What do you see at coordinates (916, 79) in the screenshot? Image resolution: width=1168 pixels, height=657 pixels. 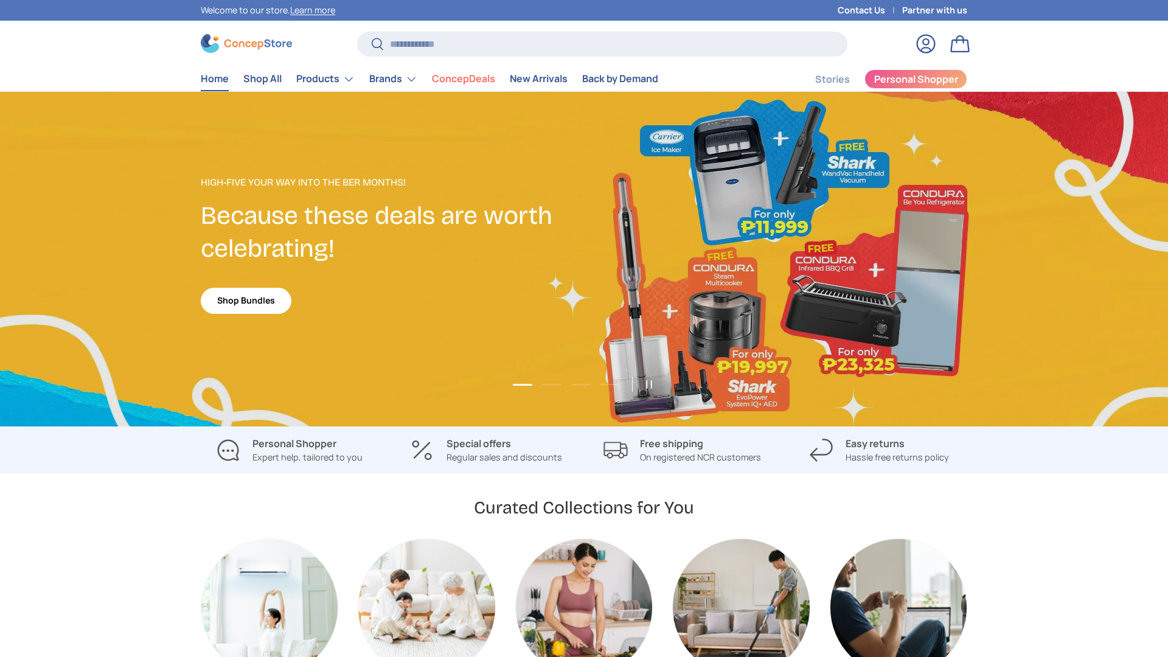 I see `span: Personal Shopper` at bounding box center [916, 79].